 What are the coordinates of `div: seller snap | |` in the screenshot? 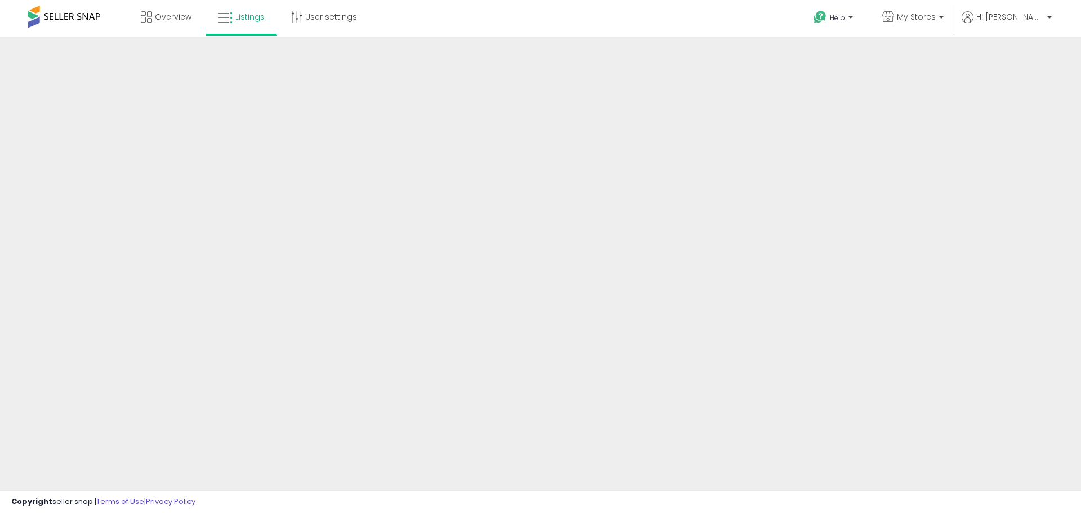 It's located at (103, 502).